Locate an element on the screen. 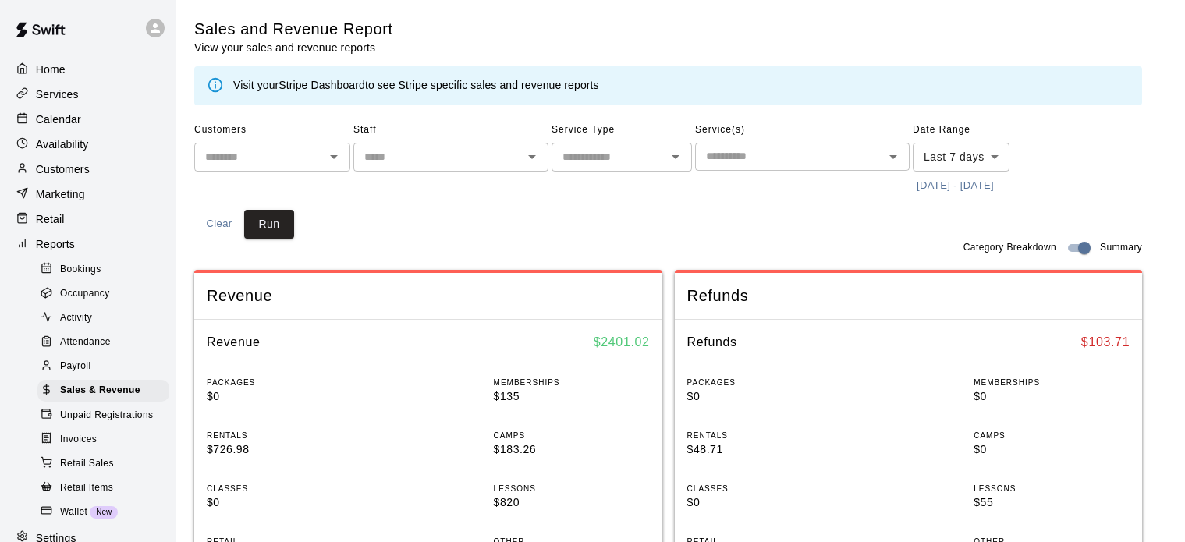  h6: $ 2401.02 is located at coordinates (622, 342).